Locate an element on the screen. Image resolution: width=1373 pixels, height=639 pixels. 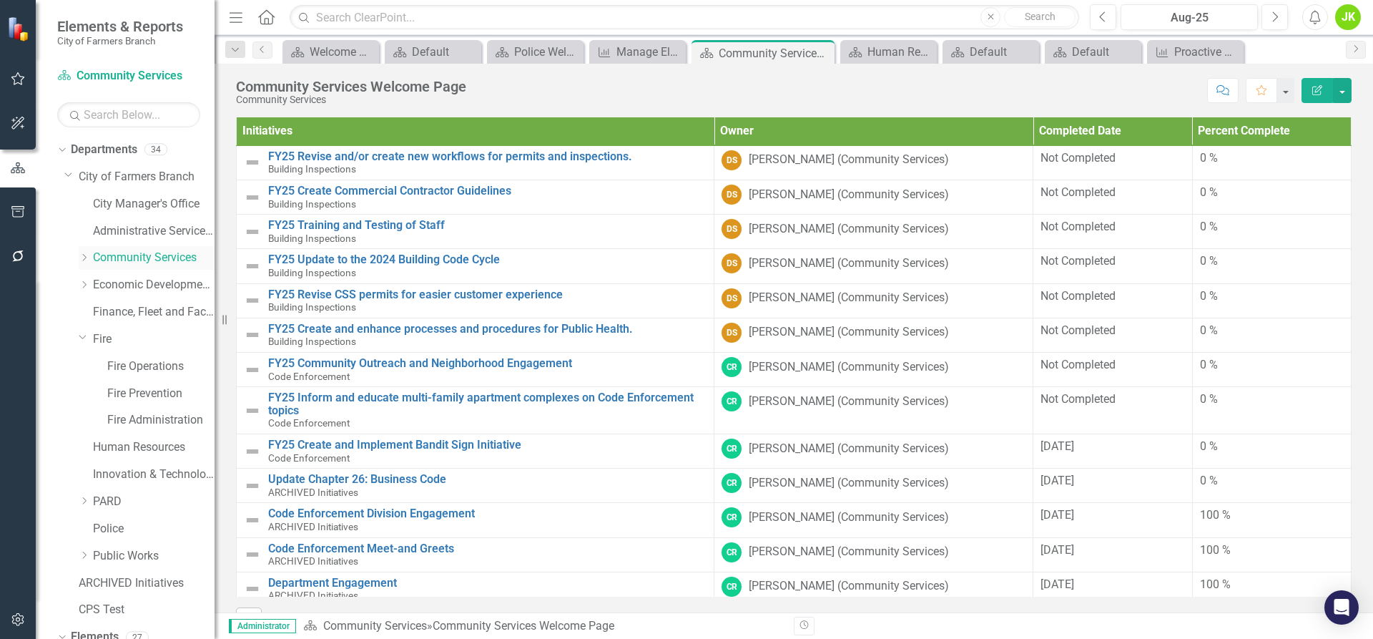
input: Search Below... is located at coordinates (129, 114).